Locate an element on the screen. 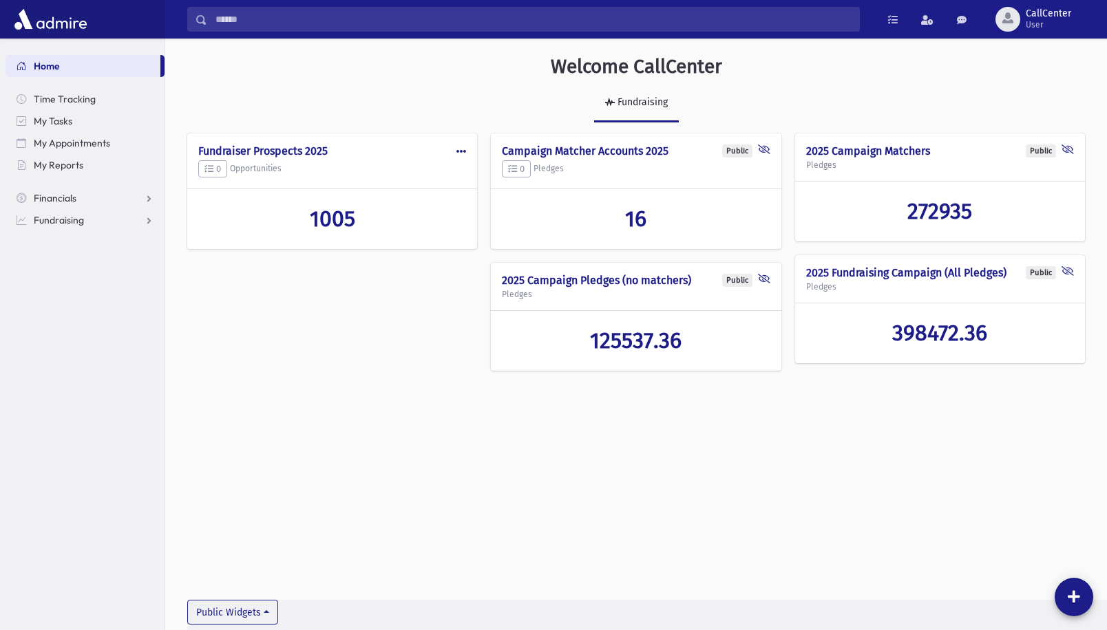  span: My Tasks is located at coordinates (53, 121).